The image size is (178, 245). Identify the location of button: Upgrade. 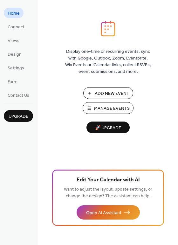
(18, 116).